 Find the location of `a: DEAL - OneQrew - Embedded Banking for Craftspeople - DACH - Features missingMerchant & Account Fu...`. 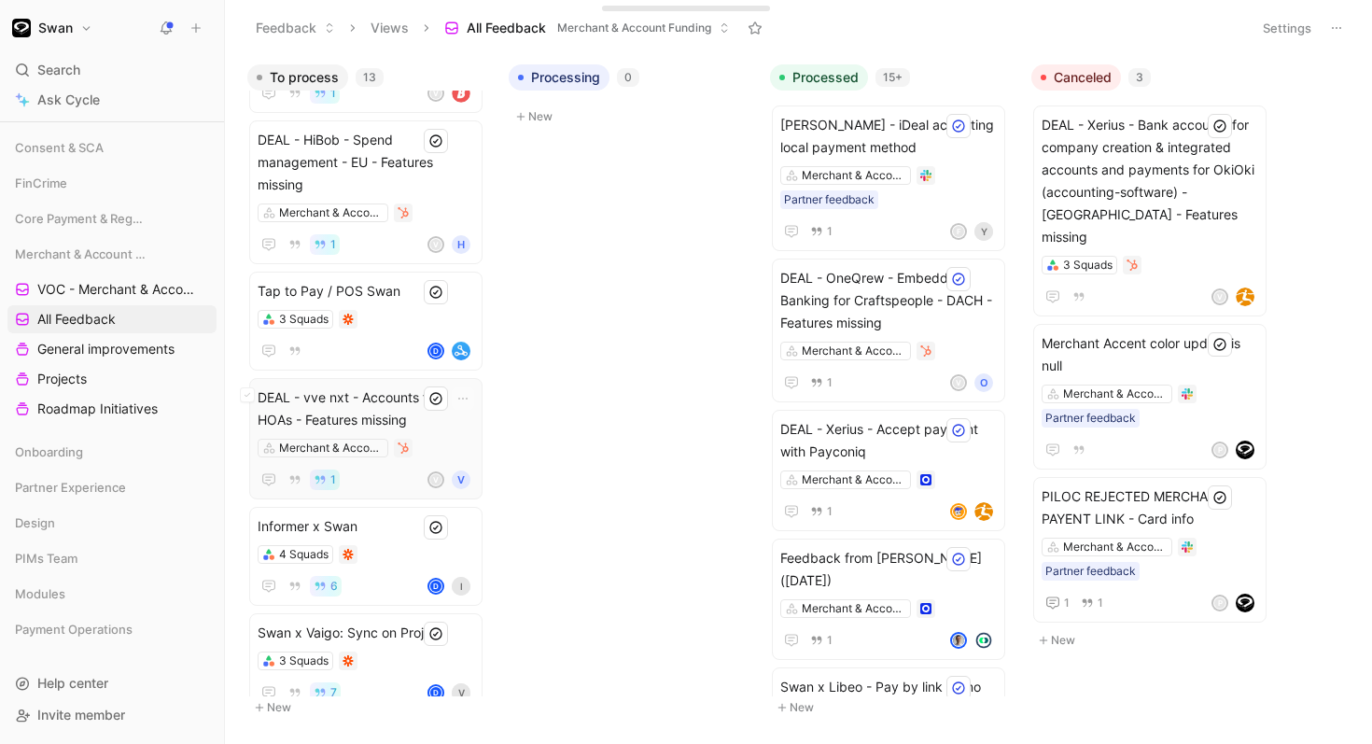

a: DEAL - OneQrew - Embedded Banking for Craftspeople - DACH - Features missingMerchant & Account Fu... is located at coordinates (889, 330).